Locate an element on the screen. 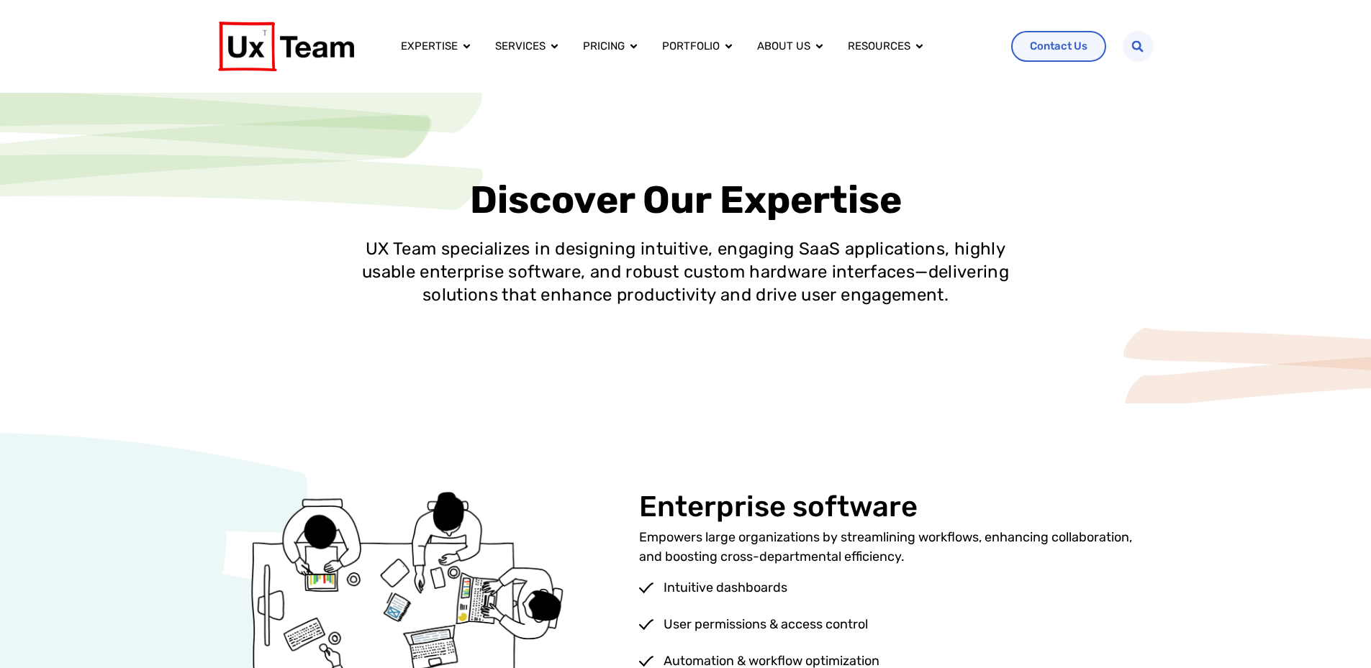 The width and height of the screenshot is (1371, 668). div: Search is located at coordinates (1138, 46).